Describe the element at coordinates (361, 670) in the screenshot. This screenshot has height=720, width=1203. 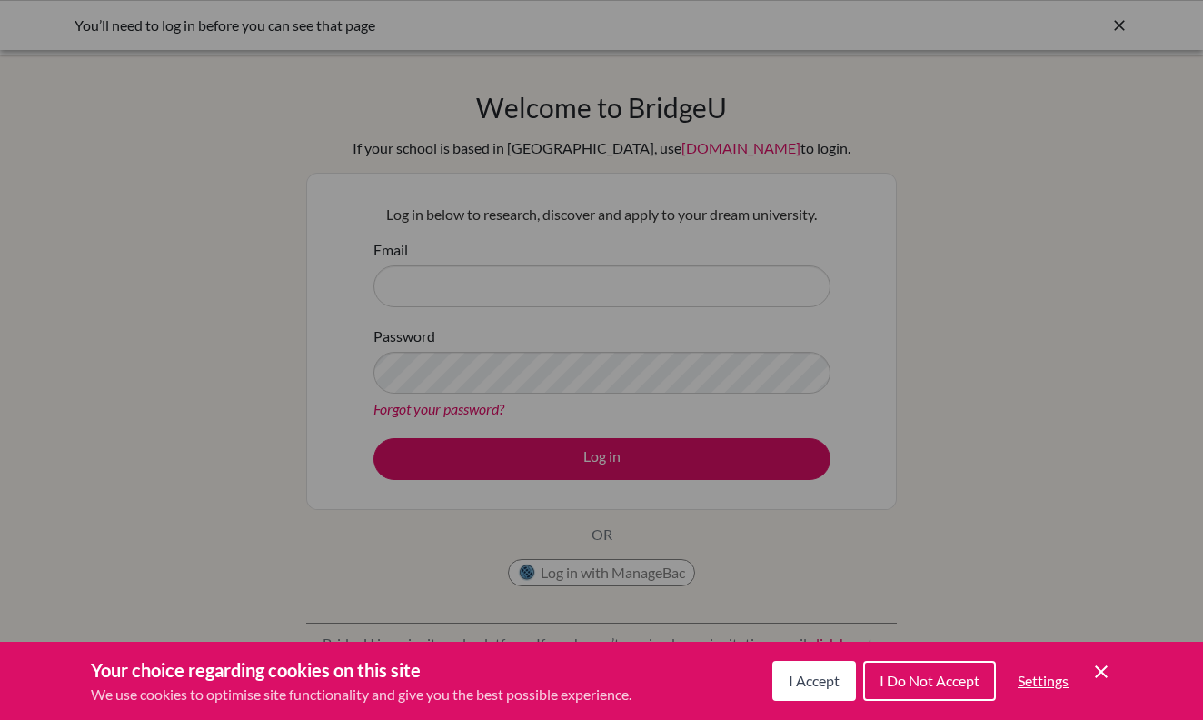
I see `h3: Your choice regarding cookies on this site` at that location.